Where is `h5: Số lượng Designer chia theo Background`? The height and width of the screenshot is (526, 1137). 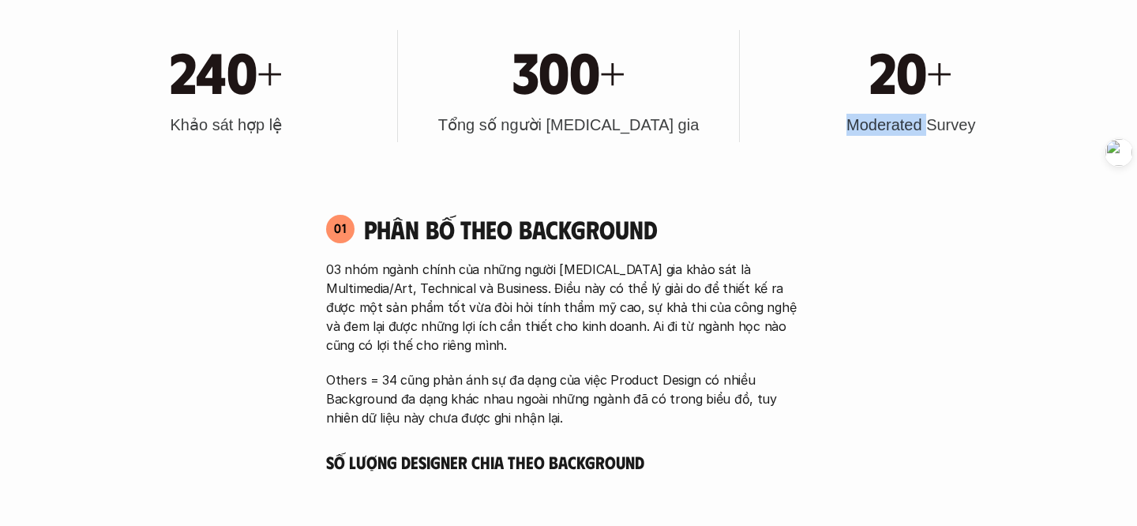
h5: Số lượng Designer chia theo Background is located at coordinates (568, 462).